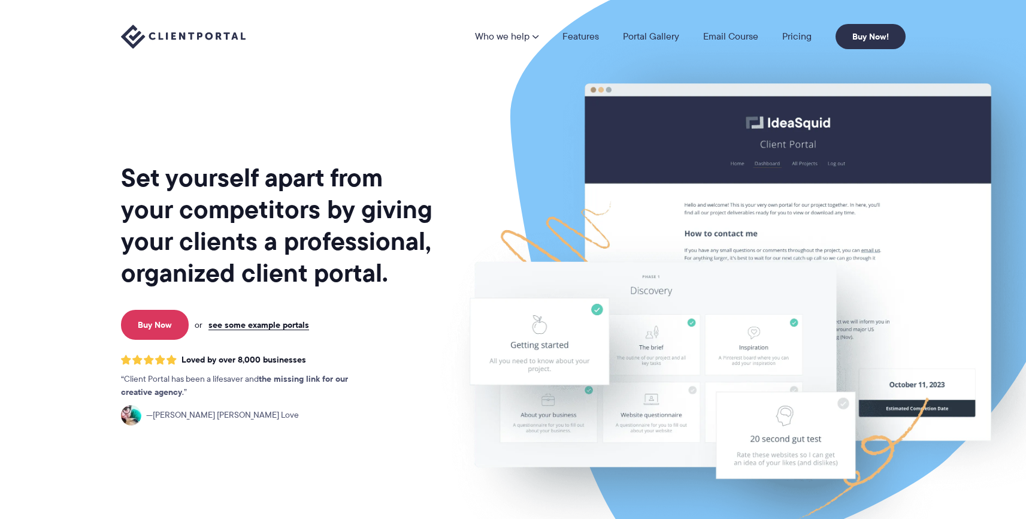 The height and width of the screenshot is (519, 1026). Describe the element at coordinates (651, 37) in the screenshot. I see `a: Portal Gallery` at that location.